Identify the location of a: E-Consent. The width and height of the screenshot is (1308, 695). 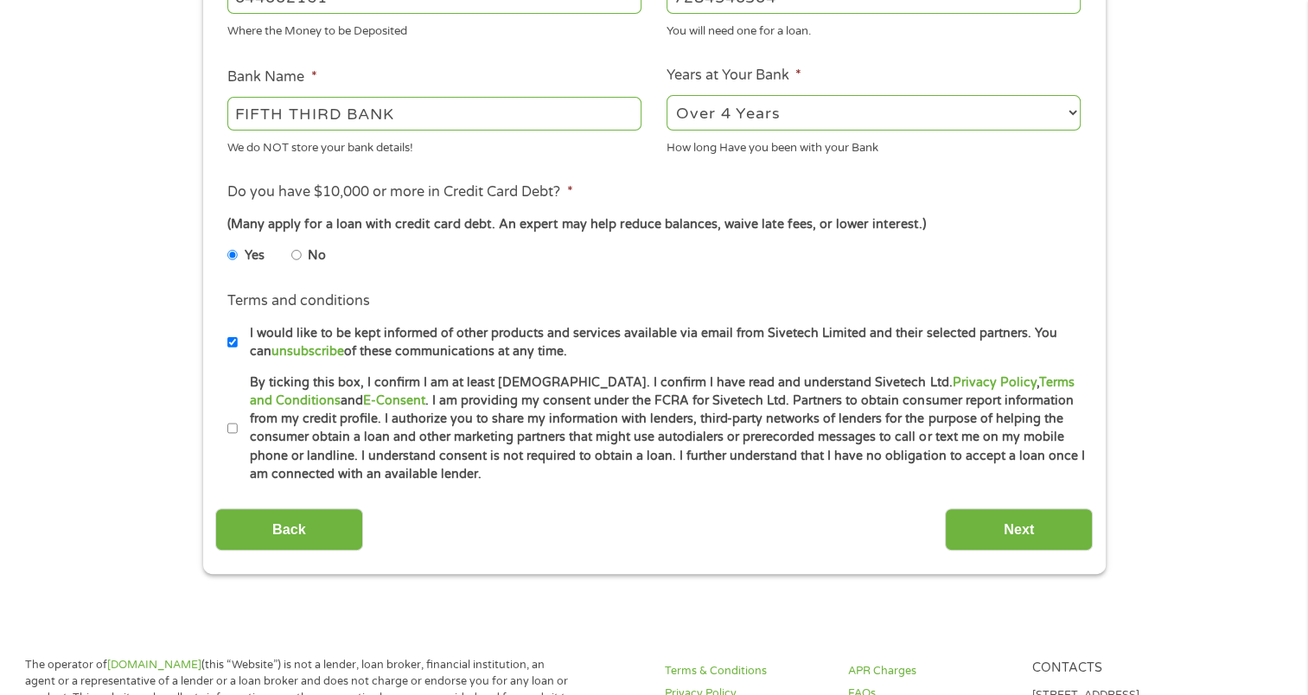
(394, 400).